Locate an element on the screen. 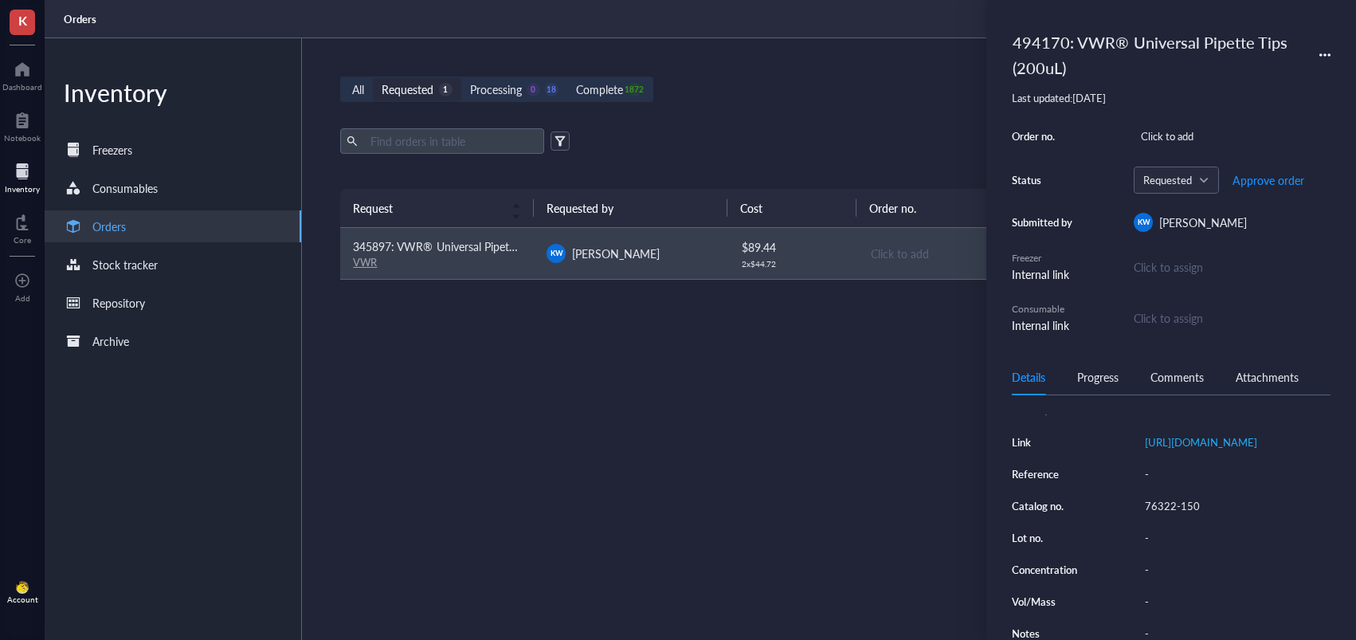 The width and height of the screenshot is (1356, 640). div: 494170: VWR® Universal Pipette Tips (200uL) is located at coordinates (1158, 55).